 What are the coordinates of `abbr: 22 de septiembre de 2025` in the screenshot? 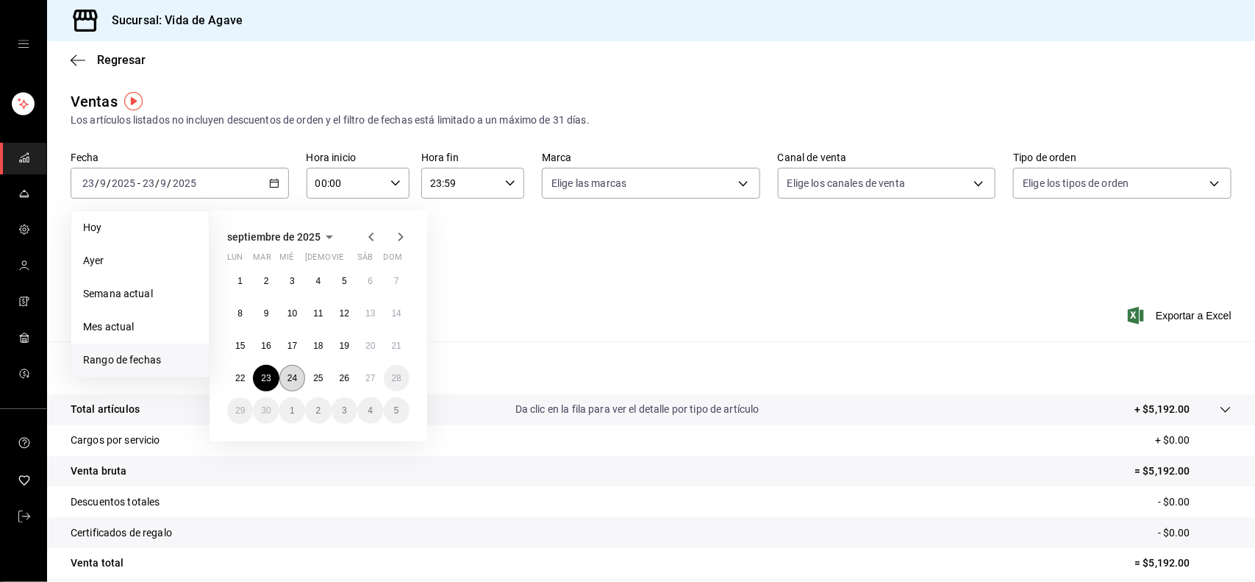 It's located at (240, 378).